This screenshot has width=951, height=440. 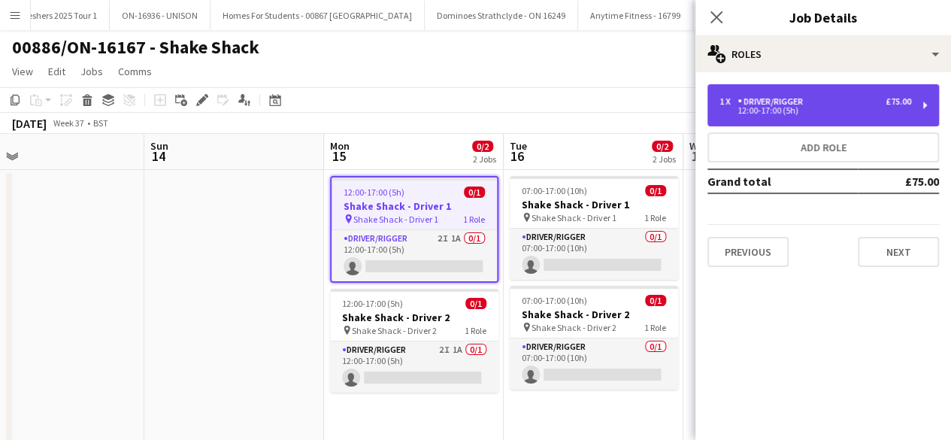 What do you see at coordinates (898, 181) in the screenshot?
I see `td: £75.00` at bounding box center [898, 181].